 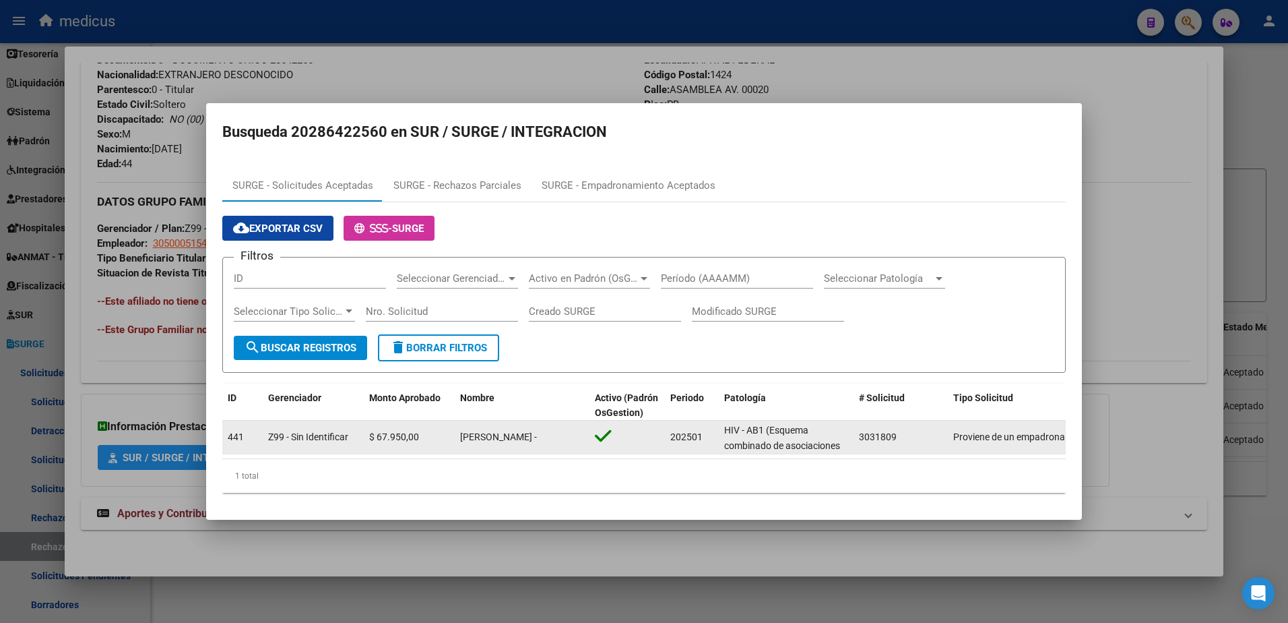 What do you see at coordinates (257, 255) in the screenshot?
I see `h3: Filtros` at bounding box center [257, 255].